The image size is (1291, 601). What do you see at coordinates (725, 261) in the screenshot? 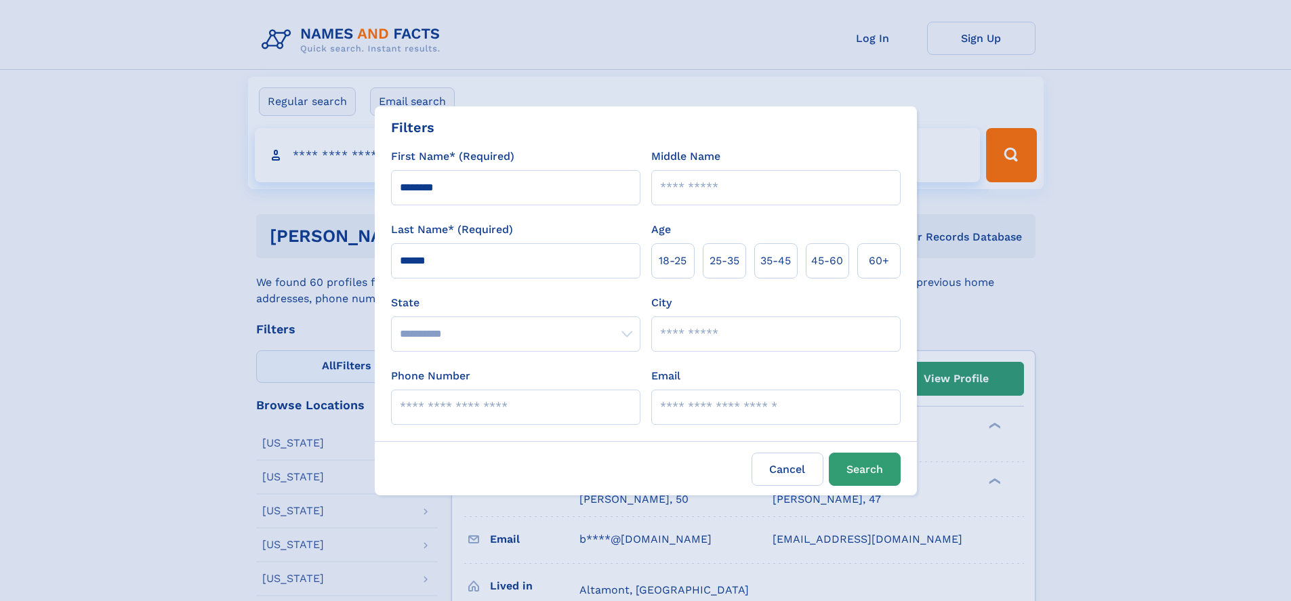
I see `span: 25‑35` at bounding box center [725, 261].